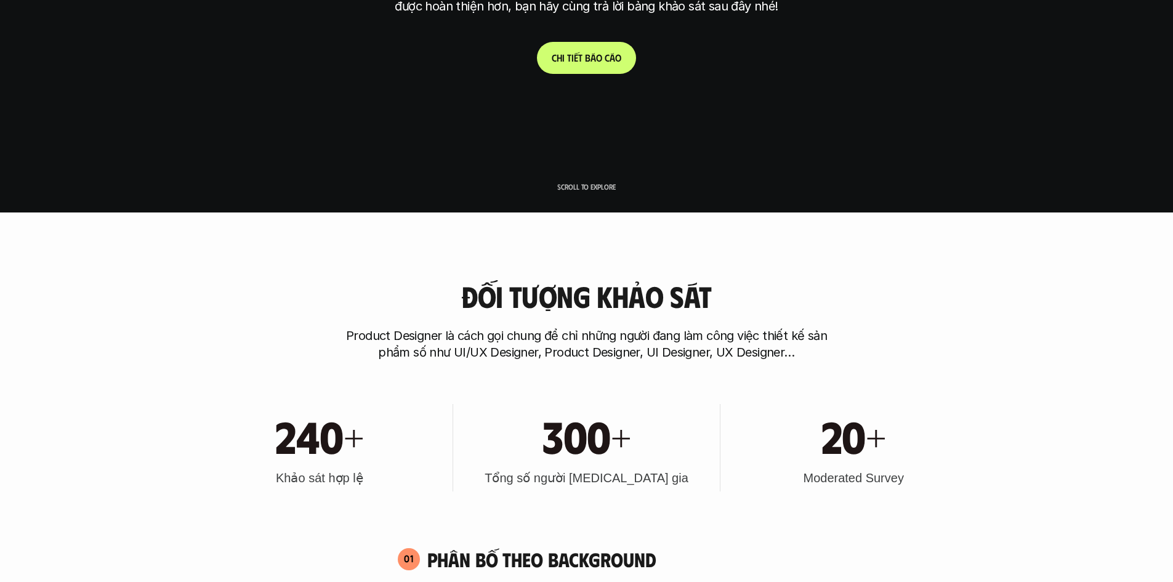  Describe the element at coordinates (607, 57) in the screenshot. I see `span: c` at that location.